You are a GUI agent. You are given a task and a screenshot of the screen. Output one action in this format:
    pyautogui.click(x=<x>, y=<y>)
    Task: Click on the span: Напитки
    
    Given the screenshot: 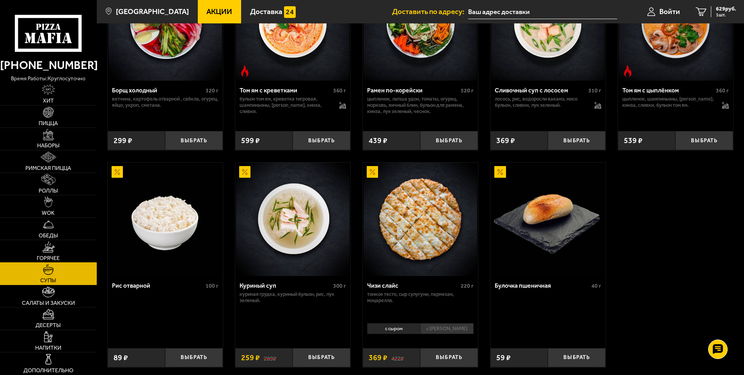 What is the action you would take?
    pyautogui.click(x=48, y=348)
    